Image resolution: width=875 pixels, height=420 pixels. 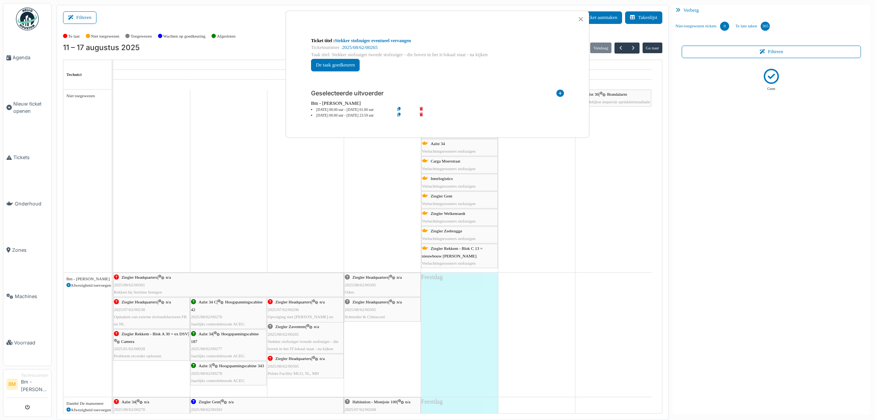 What do you see at coordinates (560, 95) in the screenshot?
I see `i: Toevoegen` at bounding box center [560, 95].